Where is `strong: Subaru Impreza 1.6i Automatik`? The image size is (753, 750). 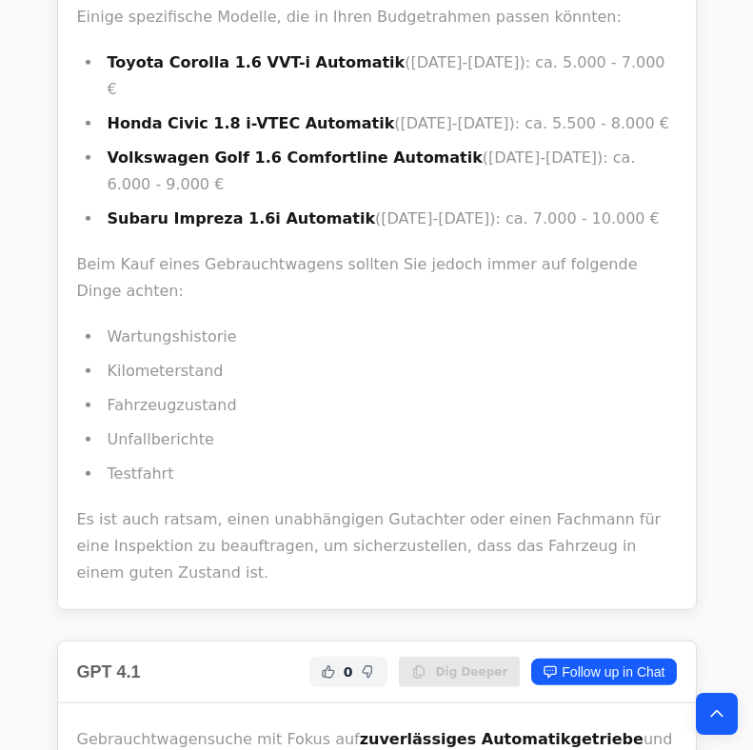 strong: Subaru Impreza 1.6i Automatik is located at coordinates (242, 218).